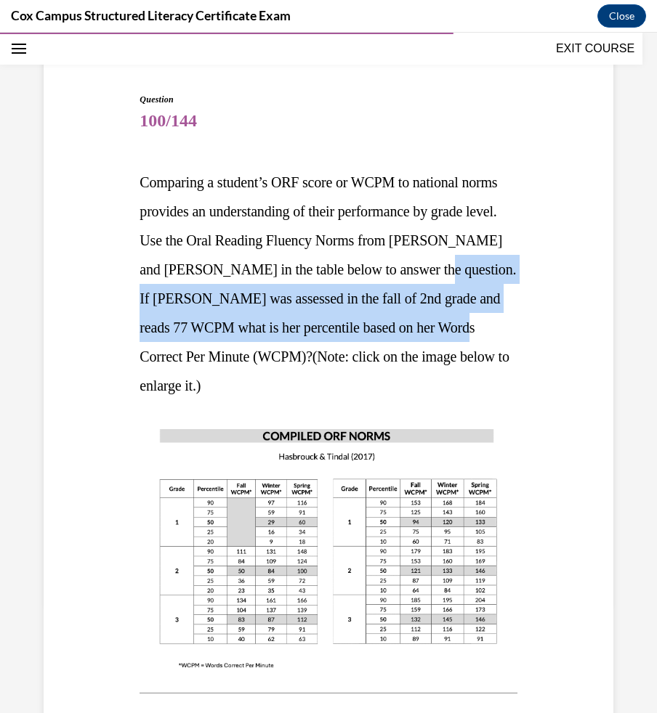 The width and height of the screenshot is (657, 713). Describe the element at coordinates (328, 88) in the screenshot. I see `span: 100/144` at that location.